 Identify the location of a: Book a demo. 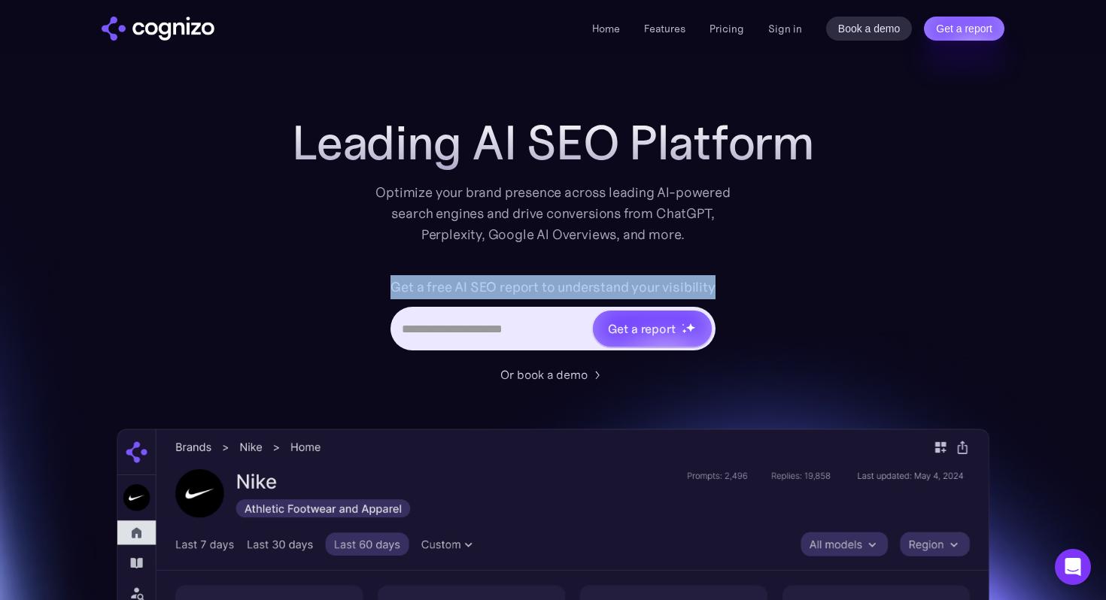
(869, 29).